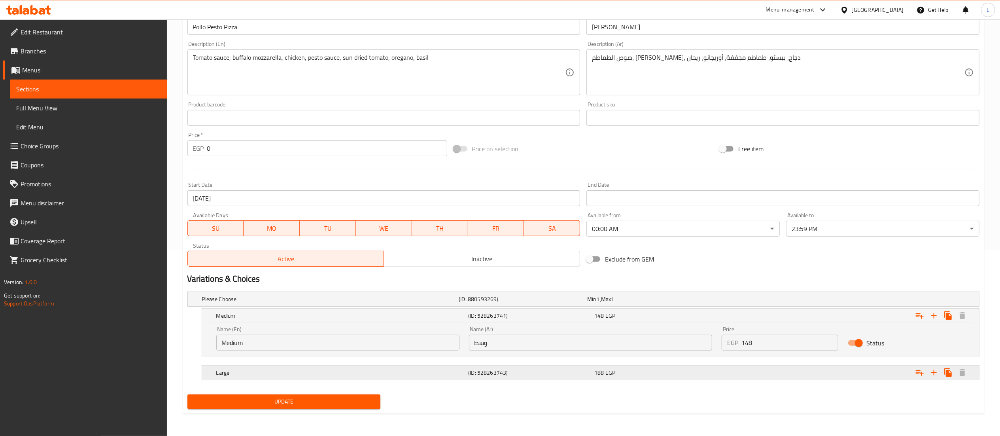  Describe the element at coordinates (85, 241) in the screenshot. I see `a: Coverage Report` at that location.